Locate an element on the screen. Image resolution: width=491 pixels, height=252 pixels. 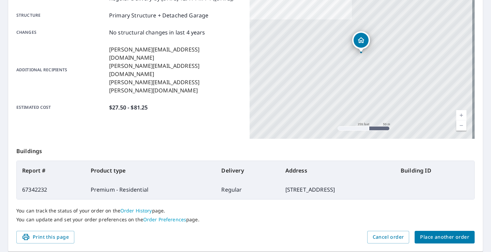
p: Changes is located at coordinates (61, 32).